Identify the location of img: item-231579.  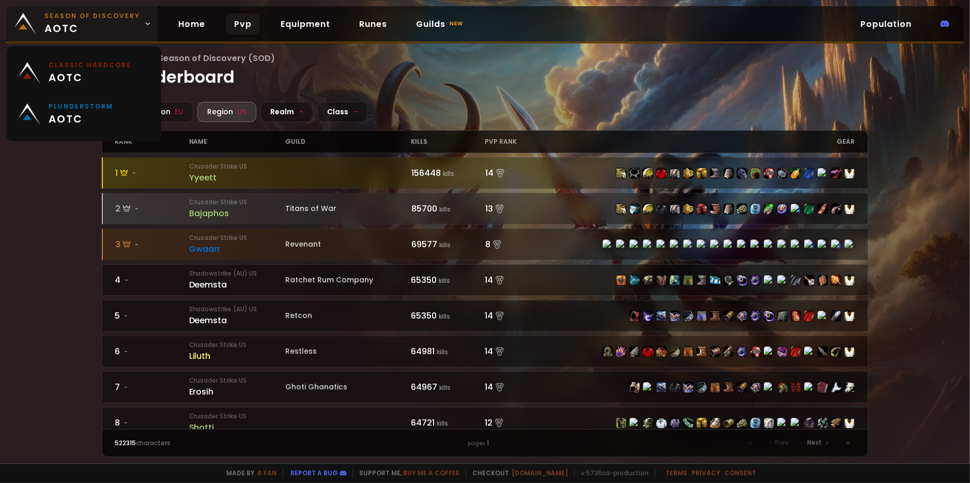
(715, 423).